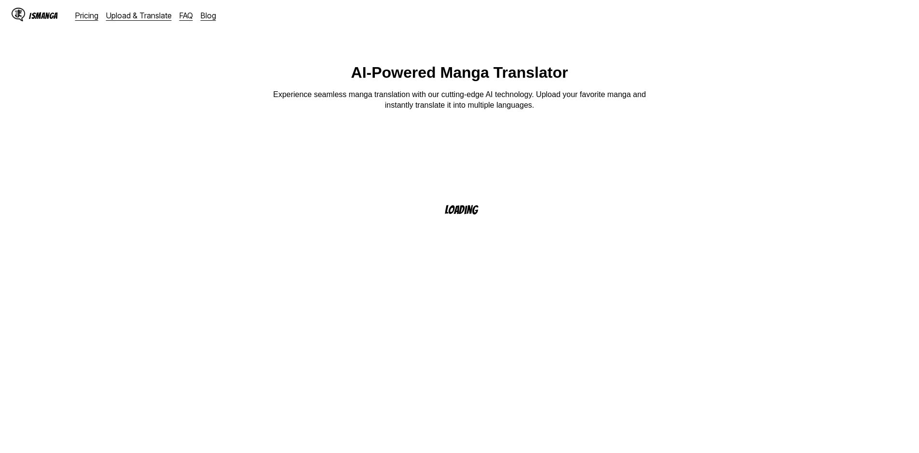 The height and width of the screenshot is (453, 919). What do you see at coordinates (460, 72) in the screenshot?
I see `h1: AI-Powered Manga Translator` at bounding box center [460, 72].